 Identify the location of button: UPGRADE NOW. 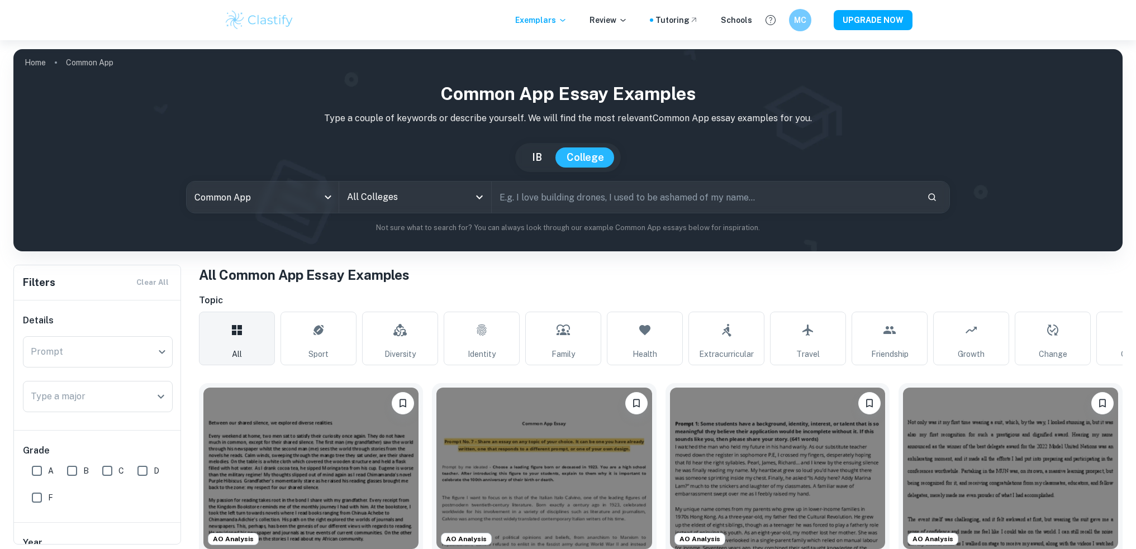
(873, 20).